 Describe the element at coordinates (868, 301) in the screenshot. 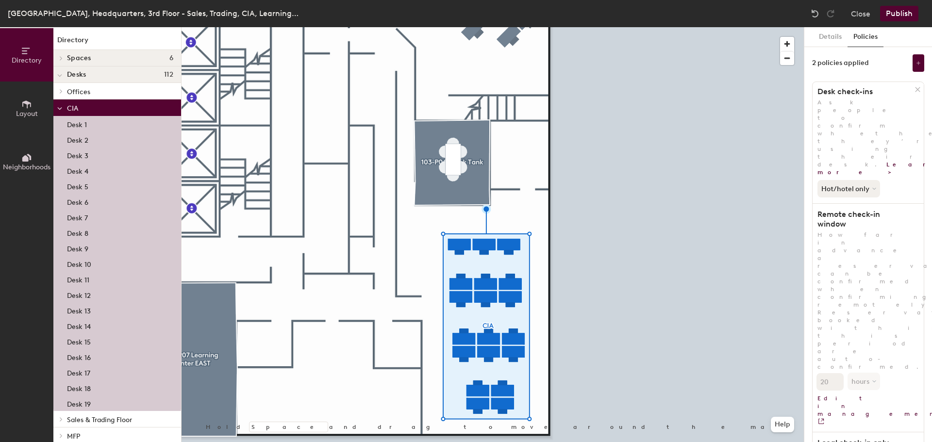

I see `p: How far in advance a reservation can be confirmed when confirming remotely. Reservations booked w...` at that location.